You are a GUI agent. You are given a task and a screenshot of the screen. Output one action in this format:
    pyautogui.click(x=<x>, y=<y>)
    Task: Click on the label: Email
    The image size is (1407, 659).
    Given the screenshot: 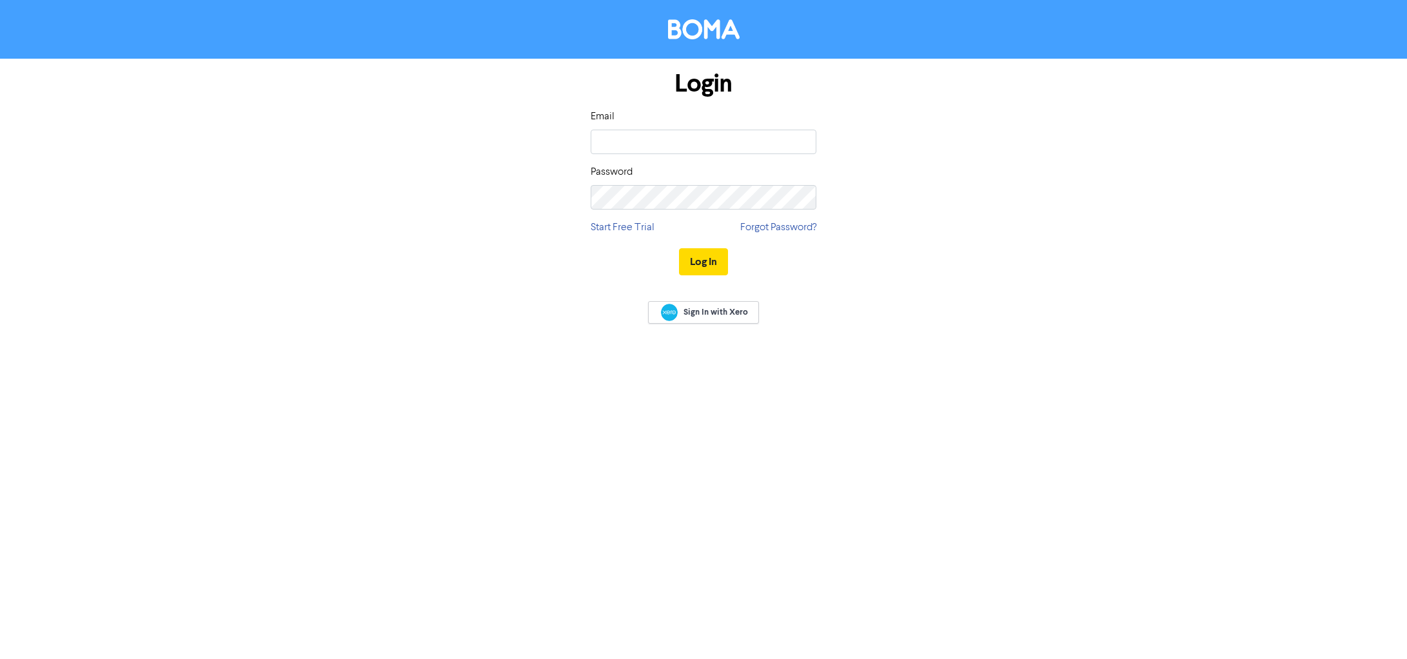 What is the action you would take?
    pyautogui.click(x=602, y=117)
    